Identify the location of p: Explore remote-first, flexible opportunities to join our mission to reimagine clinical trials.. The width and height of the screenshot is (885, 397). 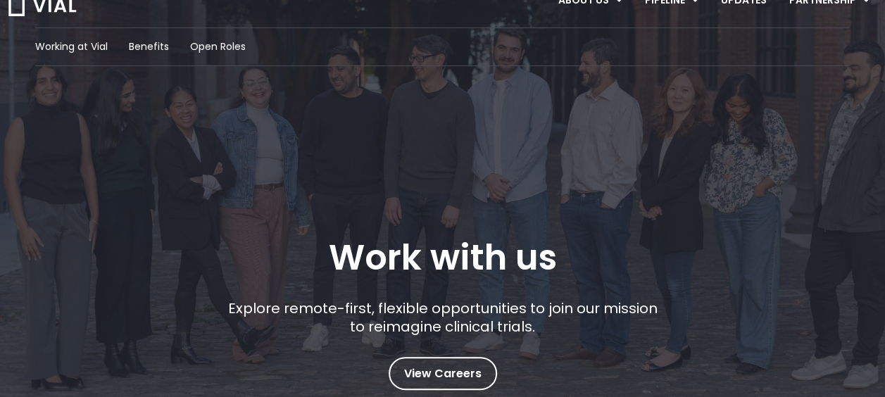
(442, 317).